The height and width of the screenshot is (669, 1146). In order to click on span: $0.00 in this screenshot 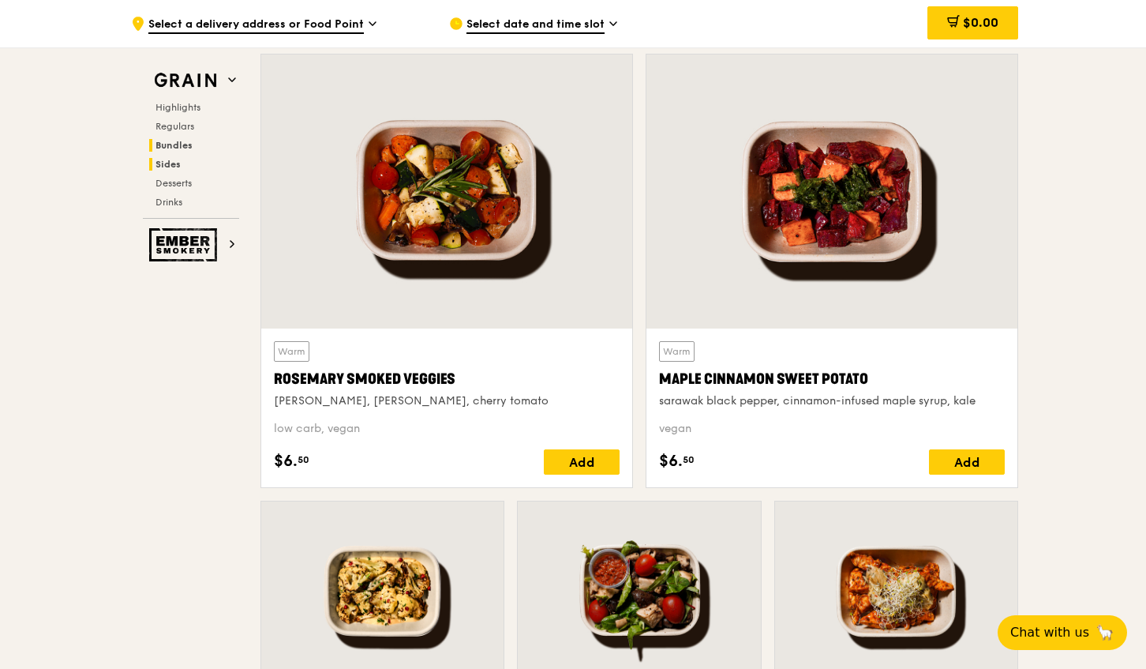, I will do `click(980, 22)`.